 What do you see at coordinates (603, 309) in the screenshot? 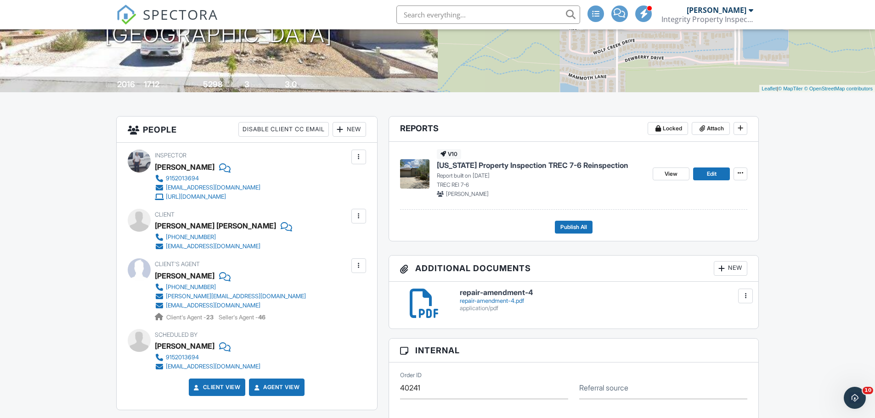
I see `div: application/pdf` at bounding box center [603, 309].